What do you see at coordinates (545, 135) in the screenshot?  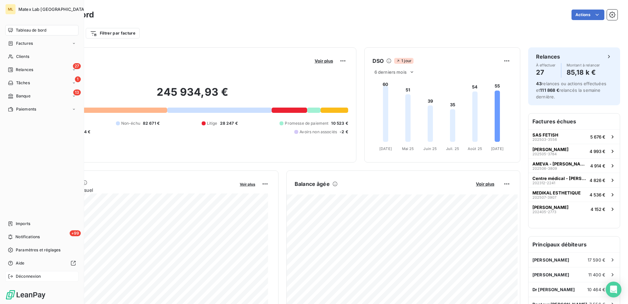 I see `span: SAS FETISH` at bounding box center [545, 135].